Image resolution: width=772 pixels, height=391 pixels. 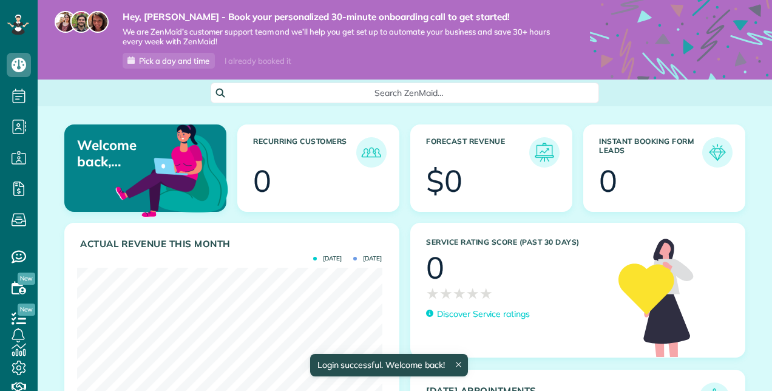 I want to click on h3: Service Rating score (past 30 days), so click(x=516, y=242).